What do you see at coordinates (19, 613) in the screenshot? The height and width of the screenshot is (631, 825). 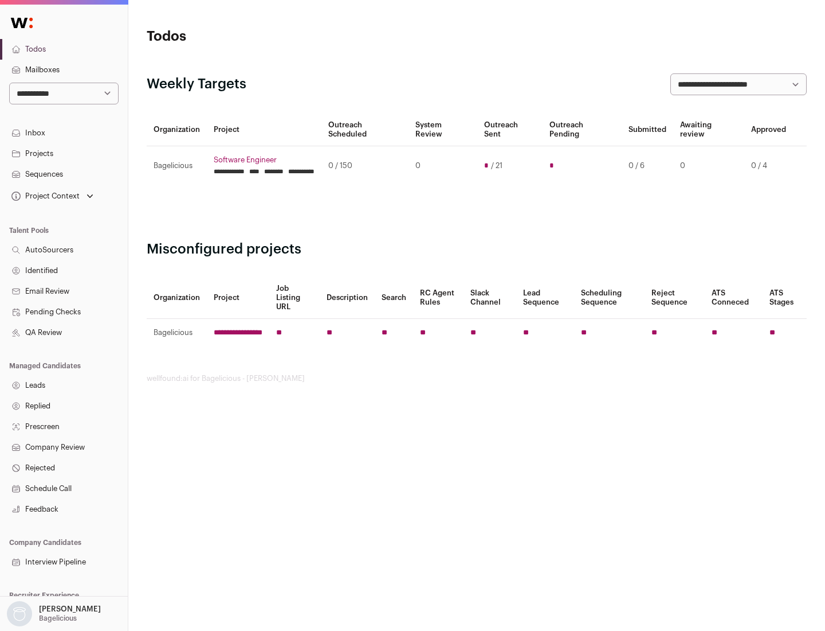 I see `img: nopic.png` at bounding box center [19, 613].